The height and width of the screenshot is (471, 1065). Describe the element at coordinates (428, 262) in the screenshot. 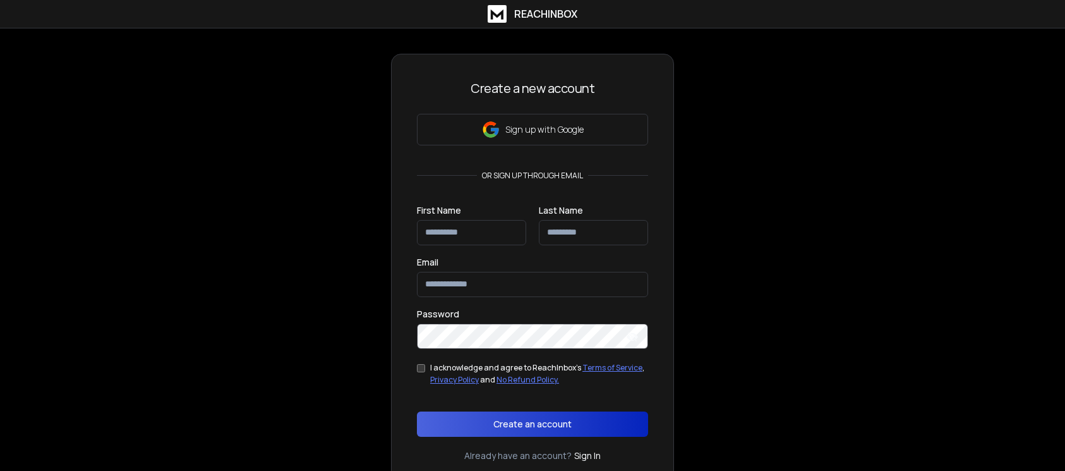

I see `label: Email` at that location.